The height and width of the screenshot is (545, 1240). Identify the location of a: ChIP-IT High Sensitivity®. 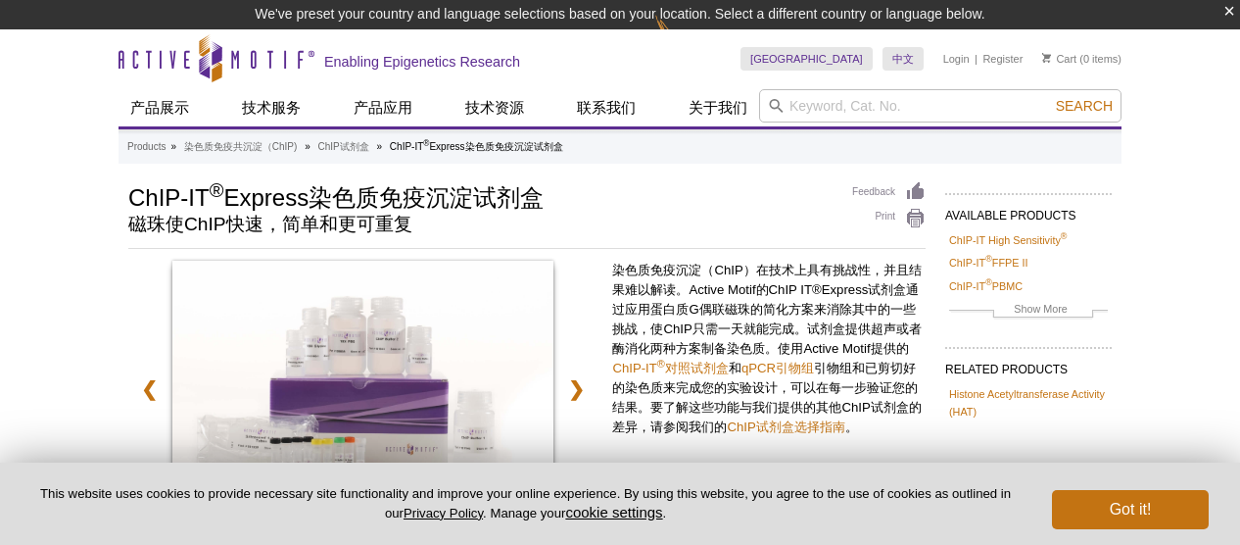
(1008, 240).